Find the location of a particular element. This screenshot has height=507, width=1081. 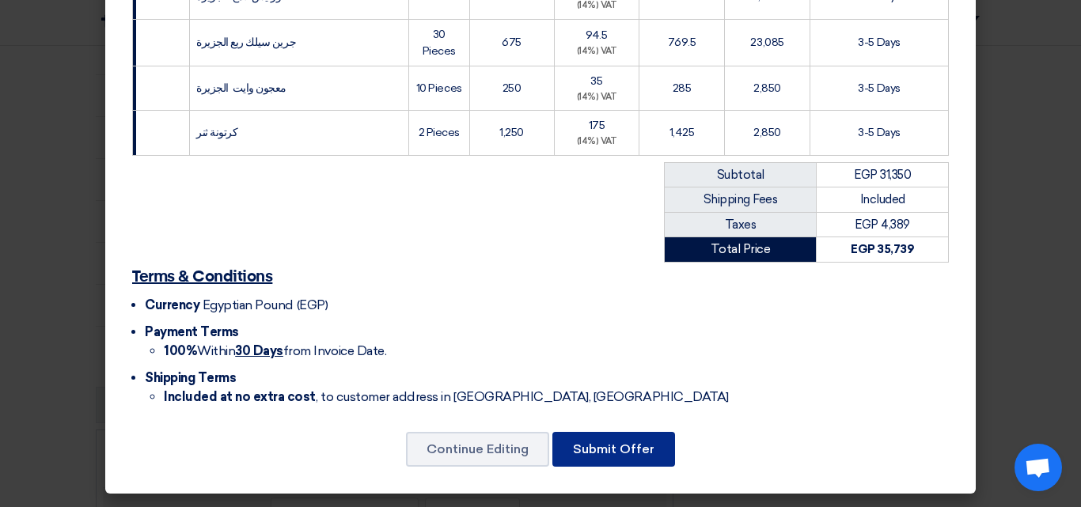

span: Shipping Terms is located at coordinates (190, 377).